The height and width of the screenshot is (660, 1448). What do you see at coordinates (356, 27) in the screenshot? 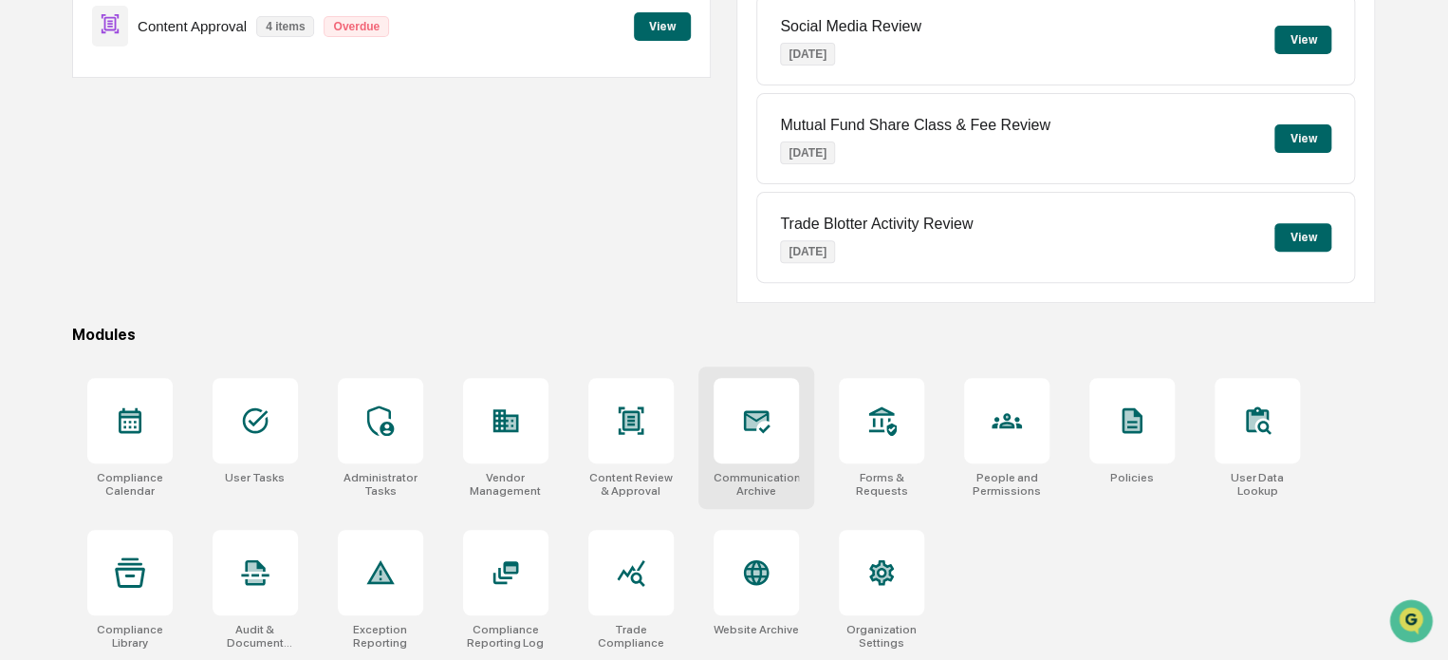
I see `p: Overdue` at bounding box center [356, 27].